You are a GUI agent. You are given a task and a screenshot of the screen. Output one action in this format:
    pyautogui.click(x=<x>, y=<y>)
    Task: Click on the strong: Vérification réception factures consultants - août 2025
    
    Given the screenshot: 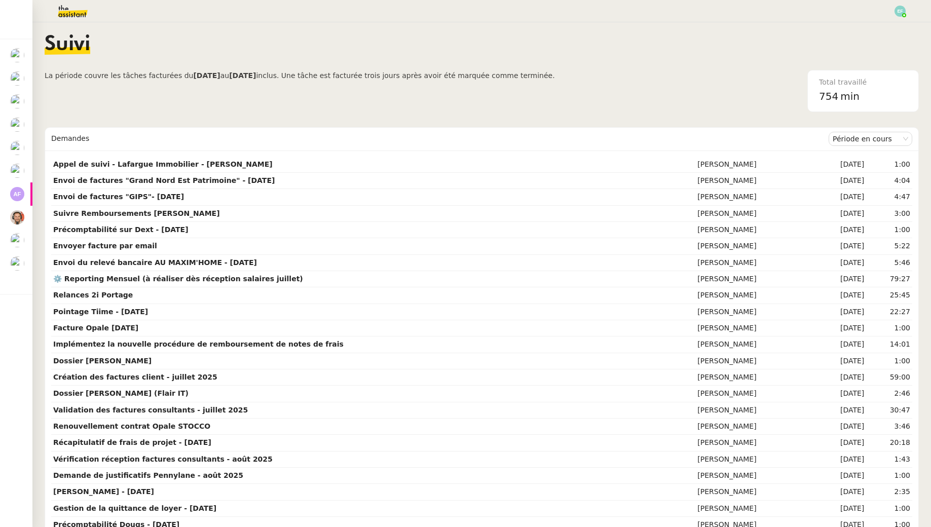 What is the action you would take?
    pyautogui.click(x=163, y=459)
    